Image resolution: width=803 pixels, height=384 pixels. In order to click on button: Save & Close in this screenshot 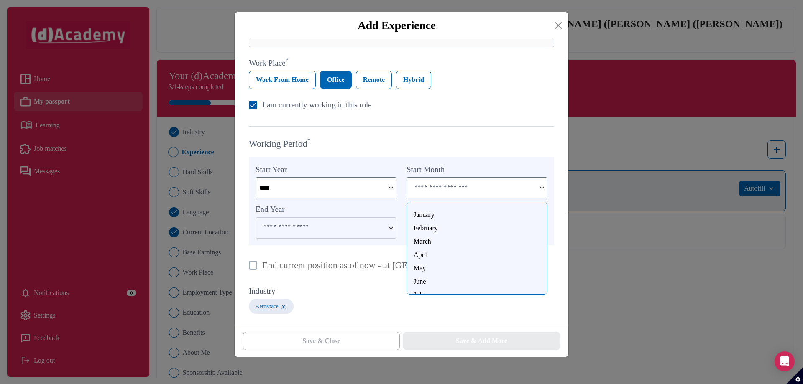, I will do `click(321, 341)`.